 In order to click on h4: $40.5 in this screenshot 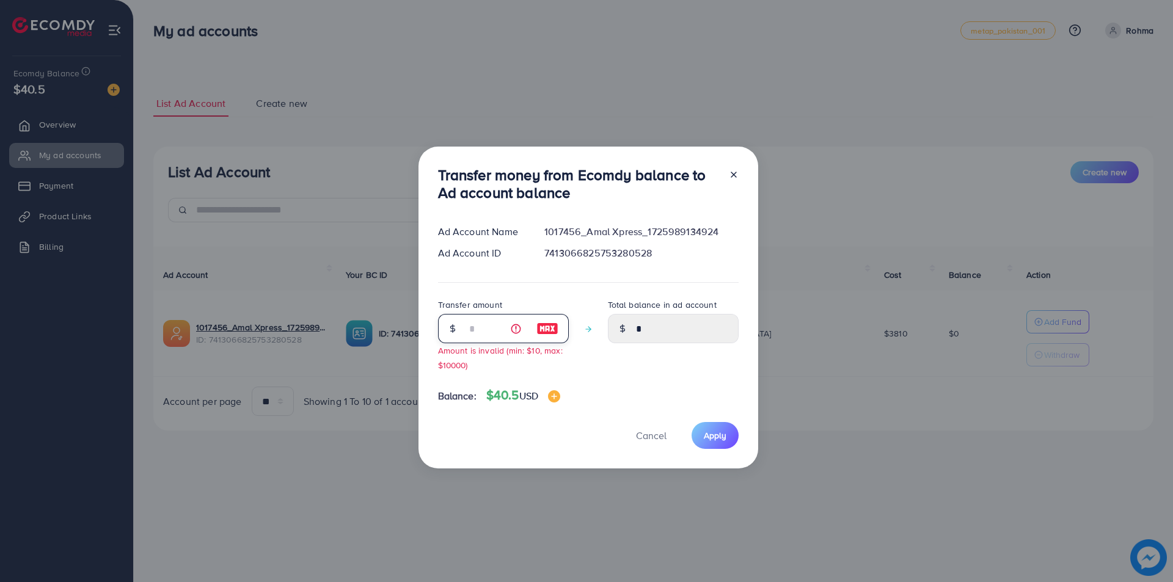, I will do `click(523, 395)`.